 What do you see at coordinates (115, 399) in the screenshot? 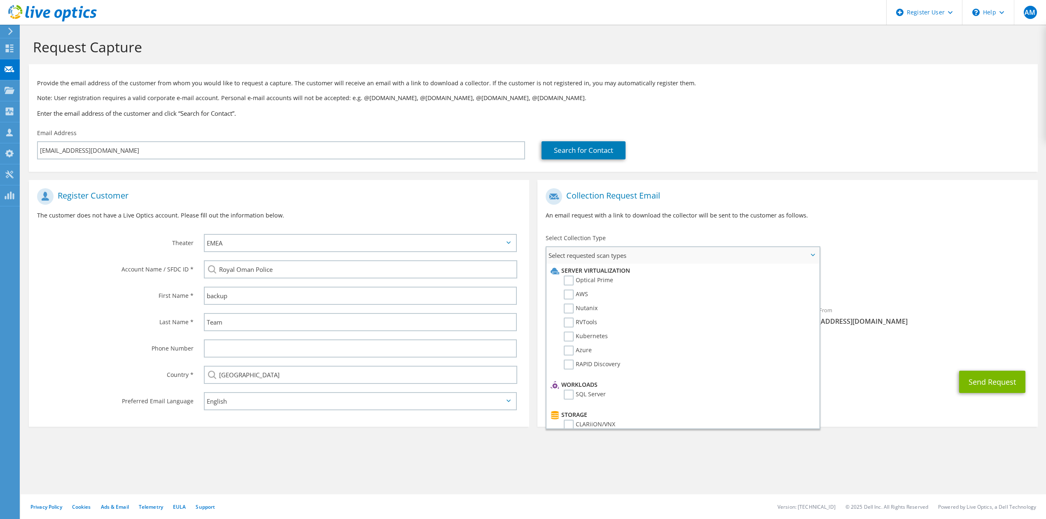
I see `label: Preferred Email Language` at bounding box center [115, 399].